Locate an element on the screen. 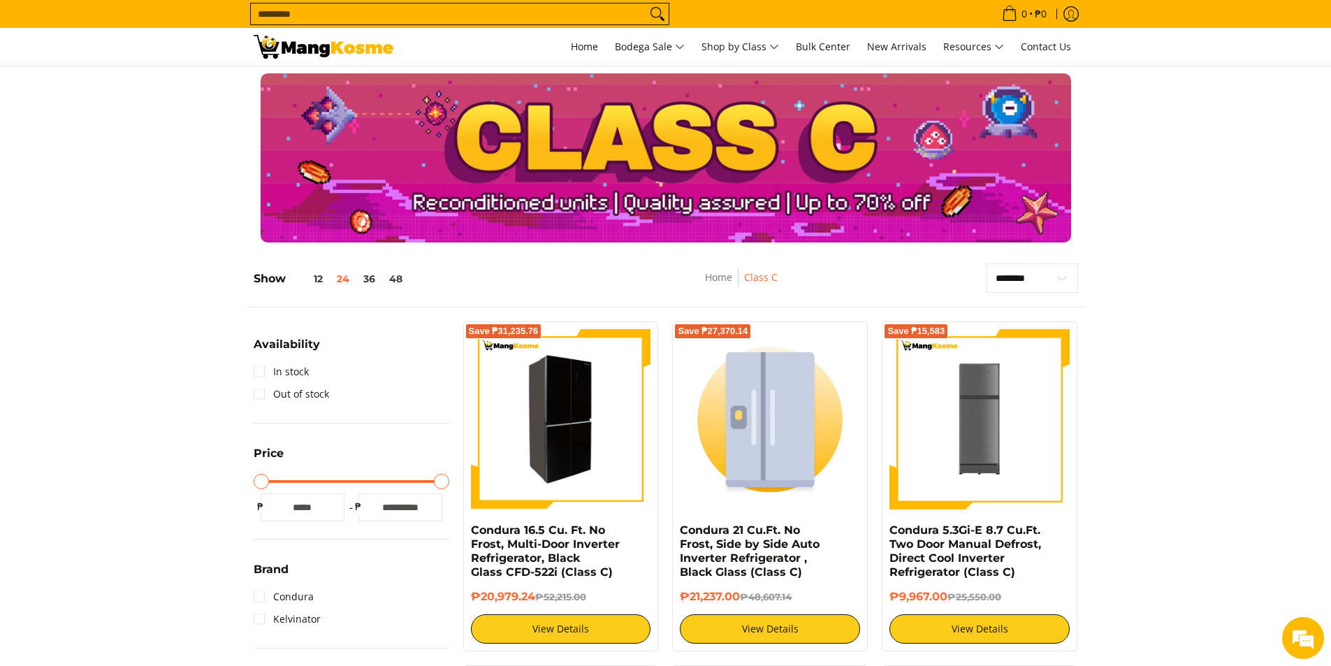 The image size is (1331, 666). a: Condura 16.5 Cu. Ft. No Frost, Multi-Door Inverter Refrigerator, Black Glass CFD-522i (Class C) is located at coordinates (545, 551).